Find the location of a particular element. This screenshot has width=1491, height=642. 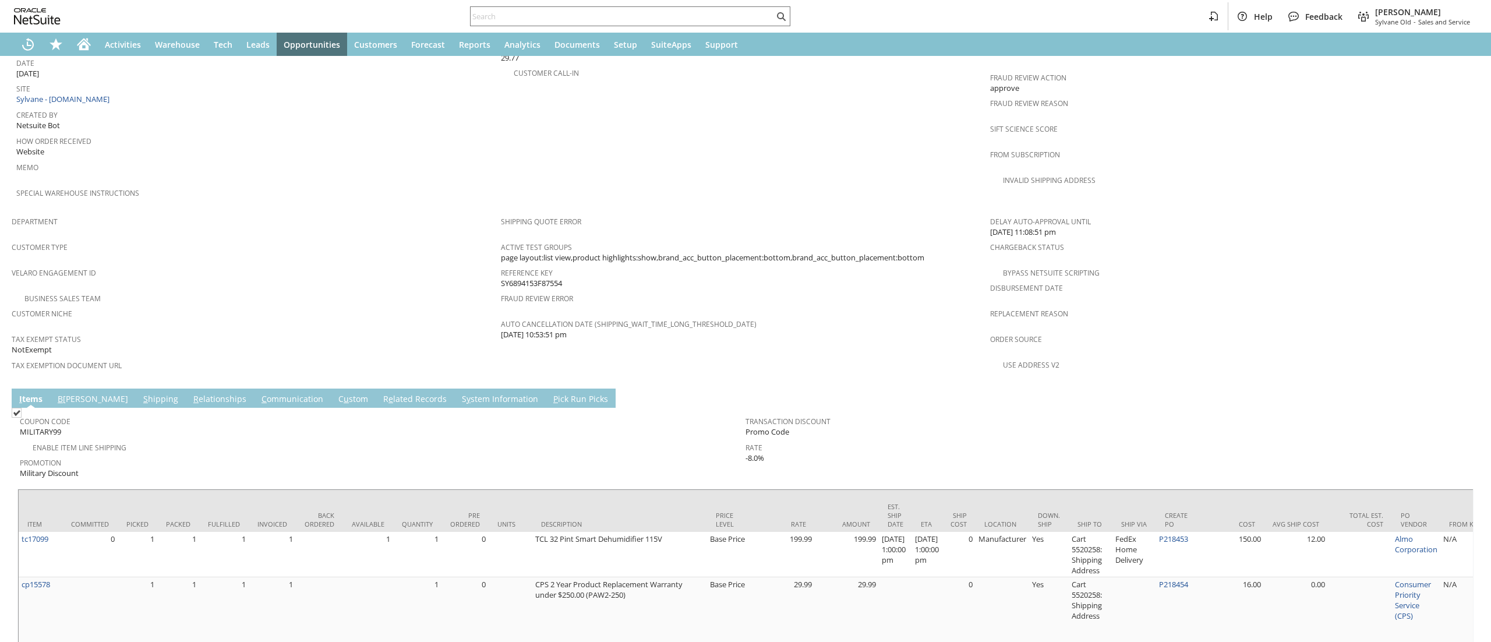

a: Pick Run Picks is located at coordinates (581, 400).